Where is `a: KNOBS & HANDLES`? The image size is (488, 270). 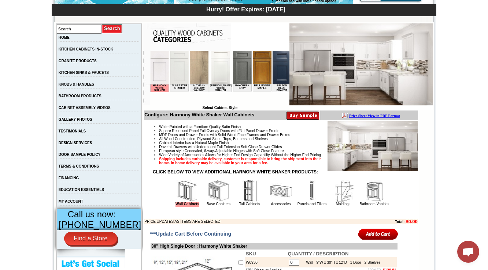
a: KNOBS & HANDLES is located at coordinates (76, 84).